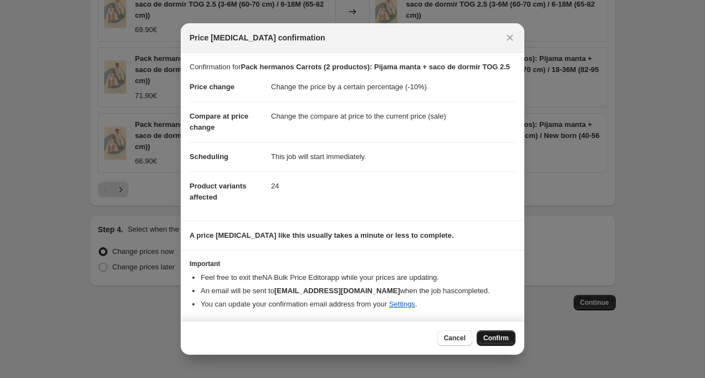  Describe the element at coordinates (352, 264) in the screenshot. I see `h3: Important` at that location.